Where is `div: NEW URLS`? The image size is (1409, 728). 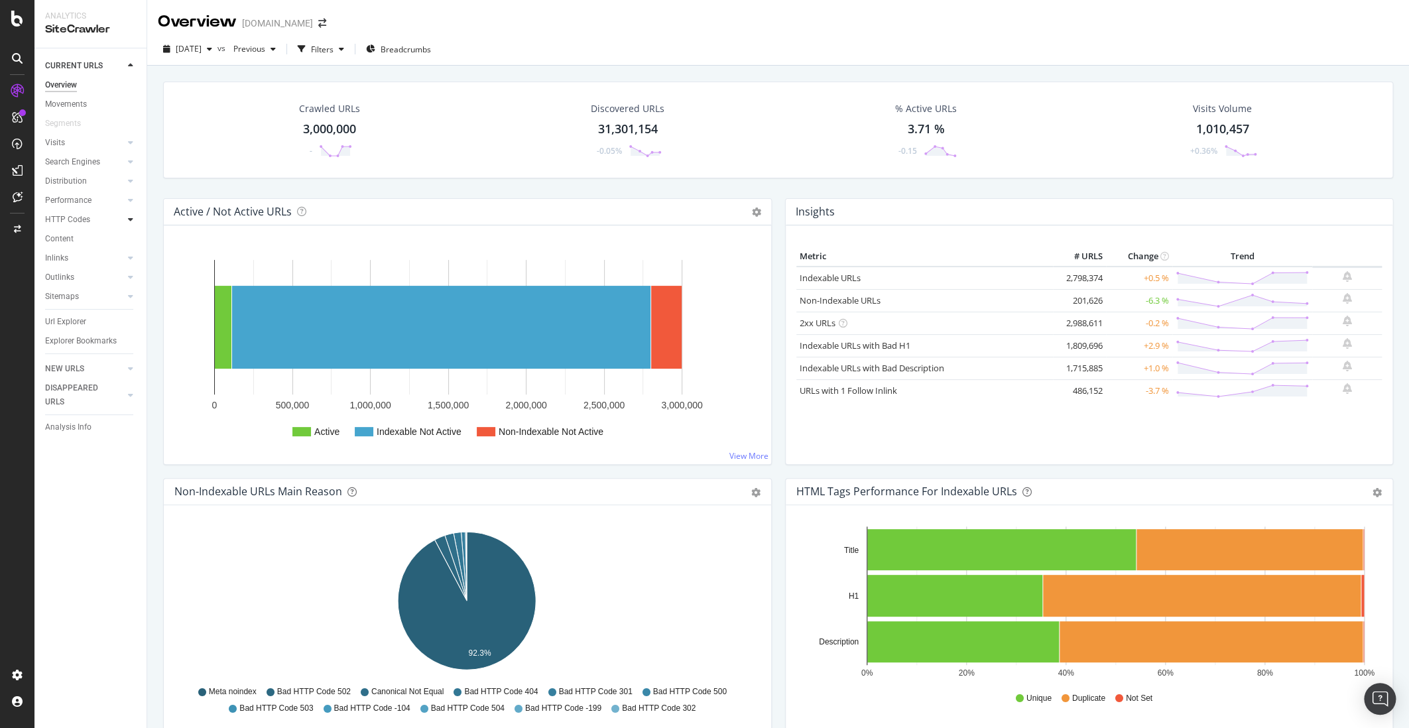
div: NEW URLS is located at coordinates (64, 369).